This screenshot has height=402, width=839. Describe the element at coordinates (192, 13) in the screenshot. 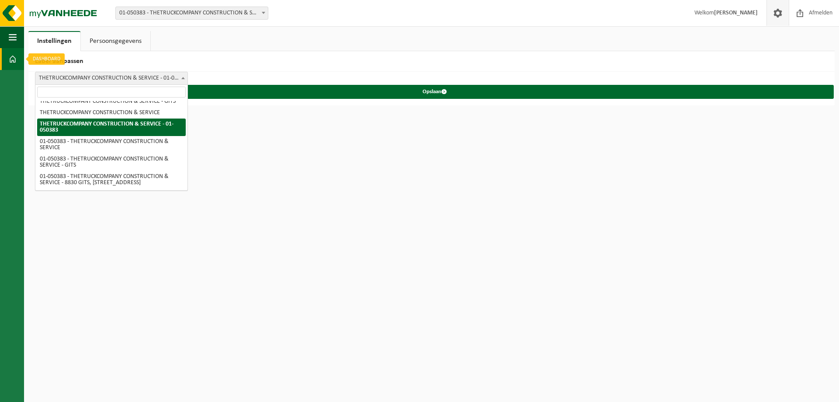

I see `span: 01-050383 - THETRUCKCOMPANY CONSTRUCTION & SERVICE - GITS` at that location.